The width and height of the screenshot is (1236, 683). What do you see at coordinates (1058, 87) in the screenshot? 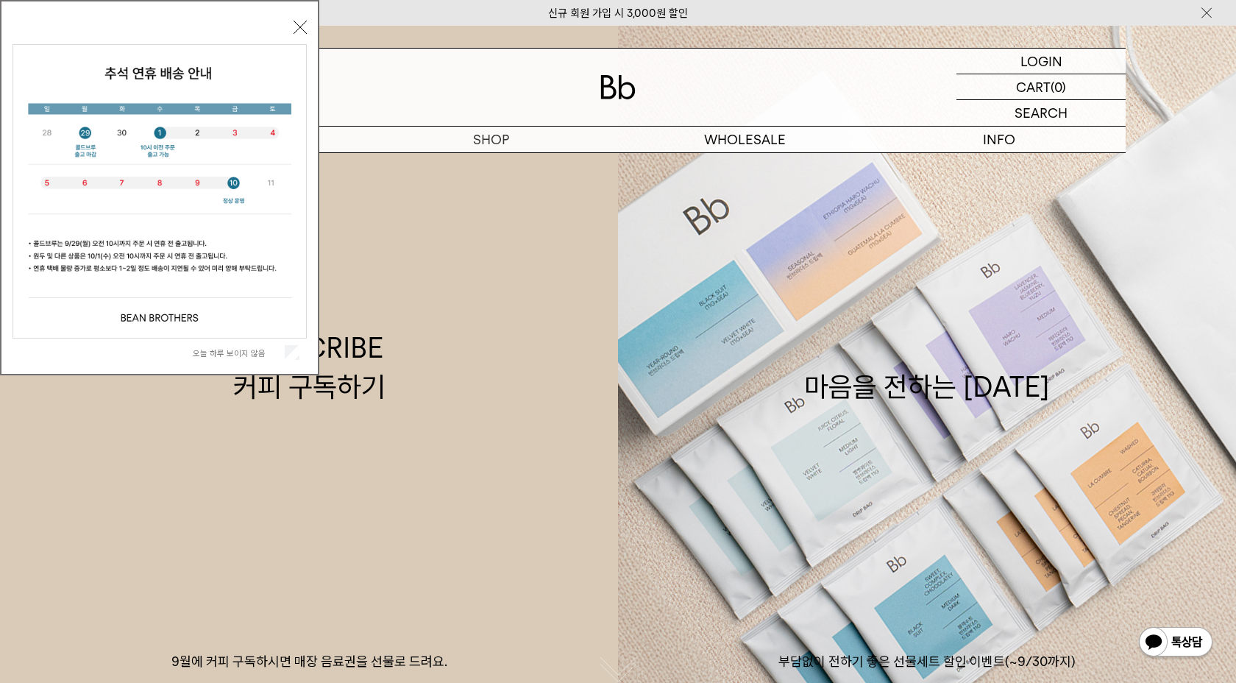
I see `p: (0)` at bounding box center [1058, 87].